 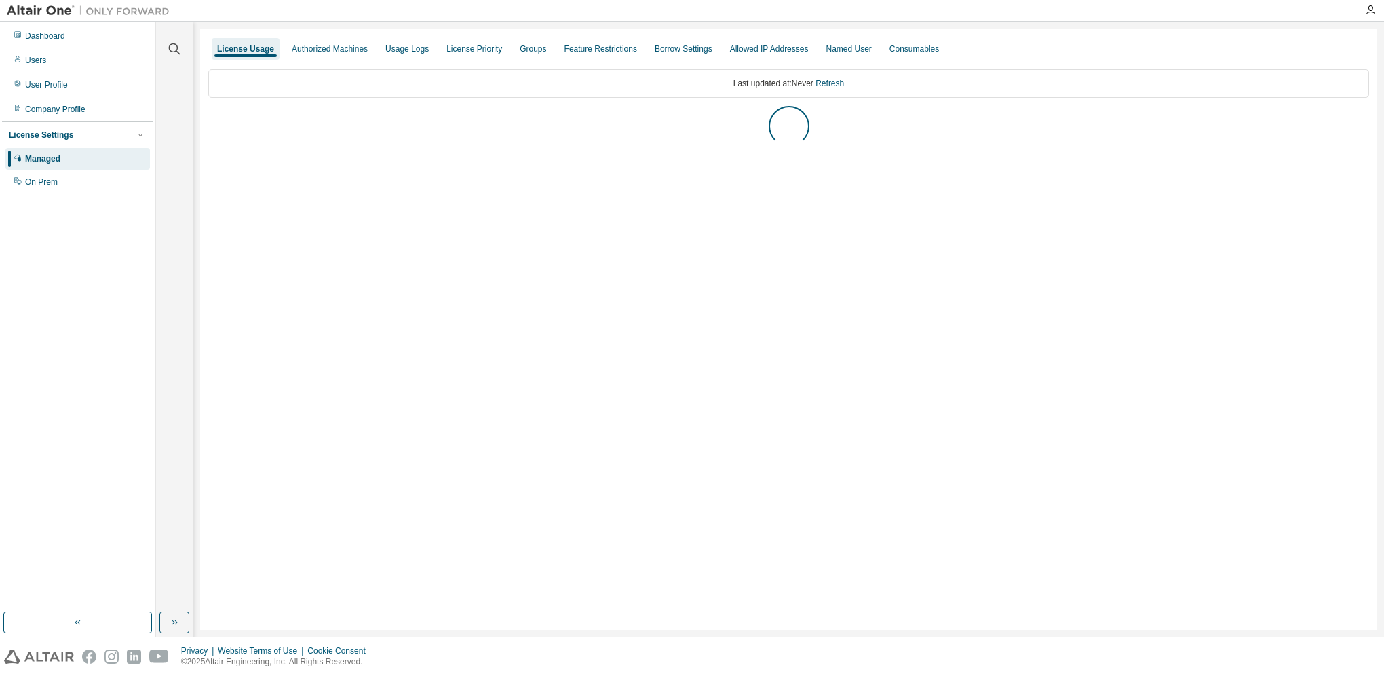 I want to click on div: Named User, so click(x=848, y=49).